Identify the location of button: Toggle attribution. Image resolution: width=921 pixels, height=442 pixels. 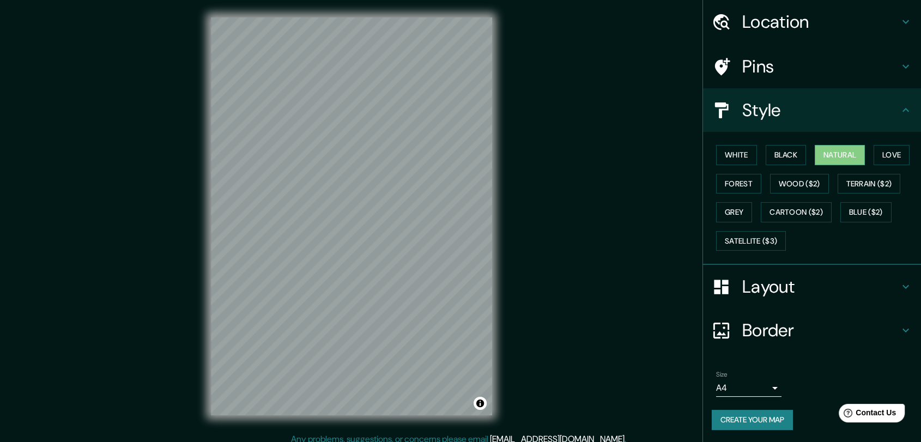
(480, 403).